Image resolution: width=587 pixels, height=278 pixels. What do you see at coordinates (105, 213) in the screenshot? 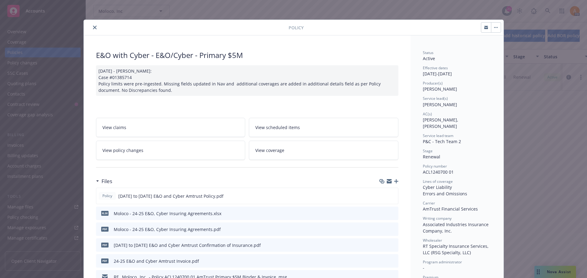
I see `span: xlsx` at bounding box center [105, 213].